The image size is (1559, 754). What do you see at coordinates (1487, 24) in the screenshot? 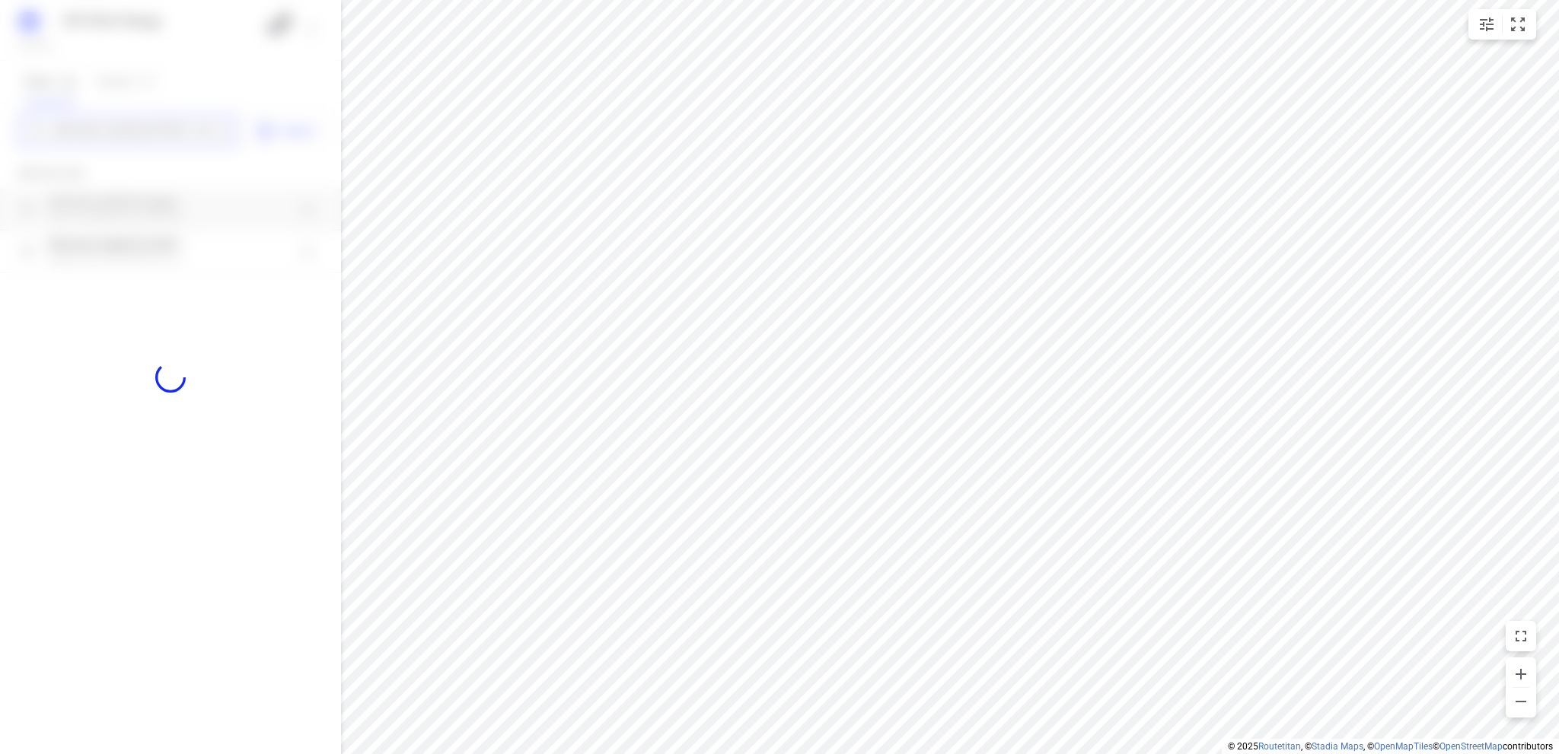
I see `button: Map settings` at bounding box center [1487, 24].